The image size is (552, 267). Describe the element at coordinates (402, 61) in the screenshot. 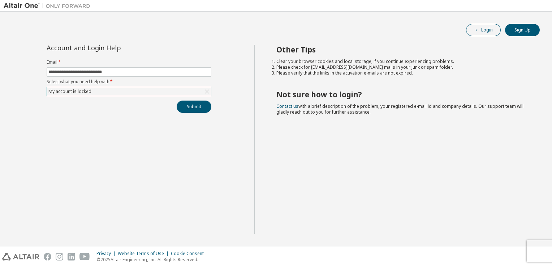

I see `li: Clear your browser cookies and local storage, if you continue experiencing problems.` at that location.